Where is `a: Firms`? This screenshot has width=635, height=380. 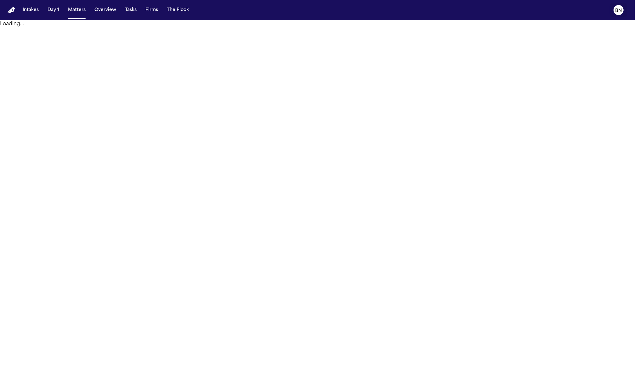 a: Firms is located at coordinates (152, 10).